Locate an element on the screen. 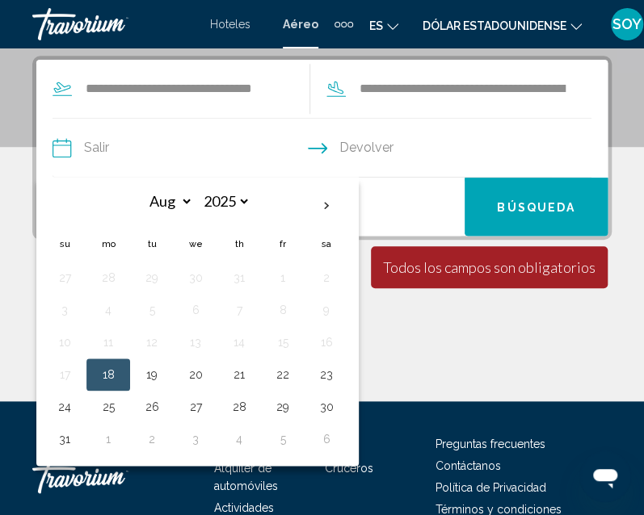 The height and width of the screenshot is (515, 644). button: Day 14 is located at coordinates (239, 342).